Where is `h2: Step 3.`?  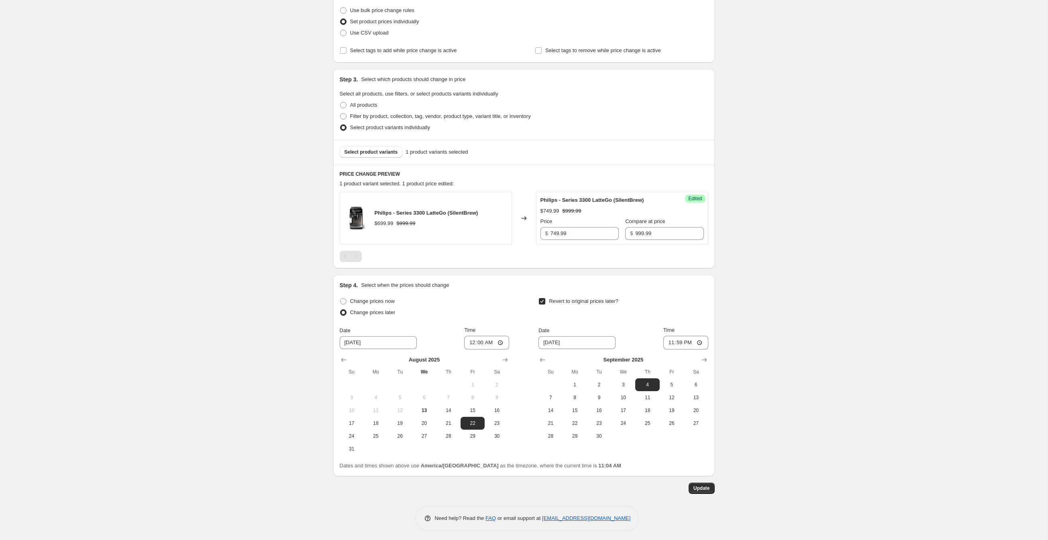
h2: Step 3. is located at coordinates (349, 79).